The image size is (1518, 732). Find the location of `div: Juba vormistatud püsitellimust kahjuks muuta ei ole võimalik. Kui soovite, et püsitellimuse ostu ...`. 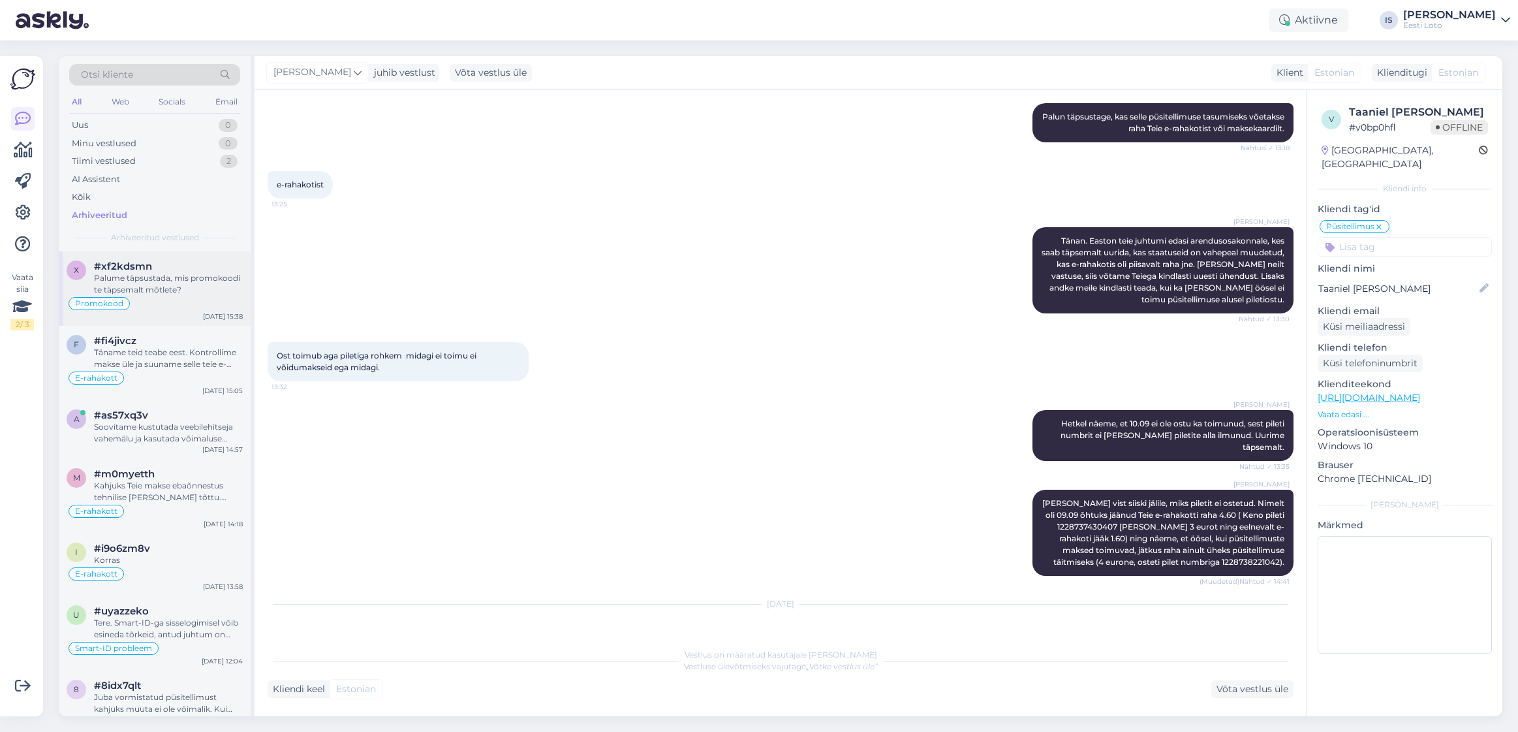

div: Juba vormistatud püsitellimust kahjuks muuta ei ole võimalik. Kui soovite, et püsitellimuse ostu ... is located at coordinates (168, 703).